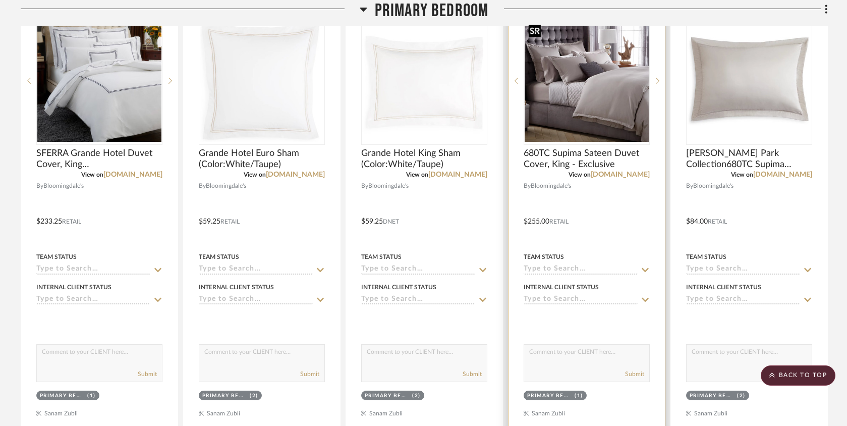  What do you see at coordinates (424, 81) in the screenshot?
I see `img: Grande Hotel King Sham (Color:White/Taupe)` at bounding box center [424, 81].